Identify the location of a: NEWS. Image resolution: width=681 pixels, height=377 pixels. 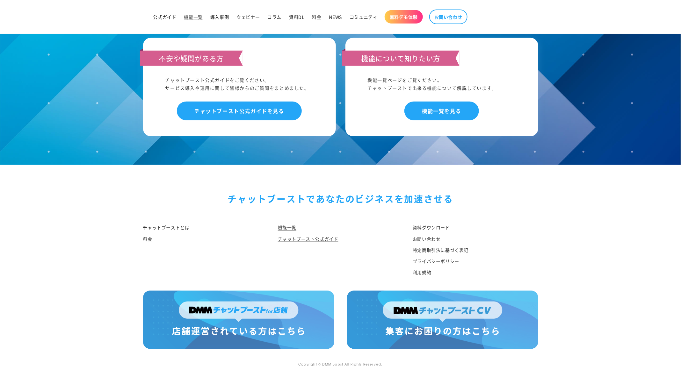
(336, 17).